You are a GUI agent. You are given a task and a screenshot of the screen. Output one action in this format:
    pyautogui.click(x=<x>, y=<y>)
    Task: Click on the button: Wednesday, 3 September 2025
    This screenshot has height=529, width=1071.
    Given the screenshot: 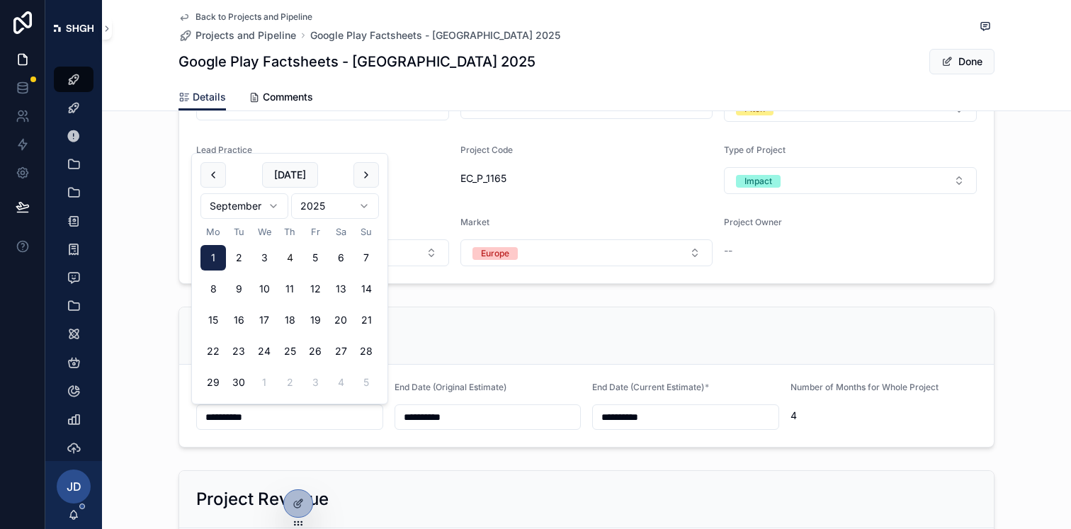 What is the action you would take?
    pyautogui.click(x=264, y=258)
    